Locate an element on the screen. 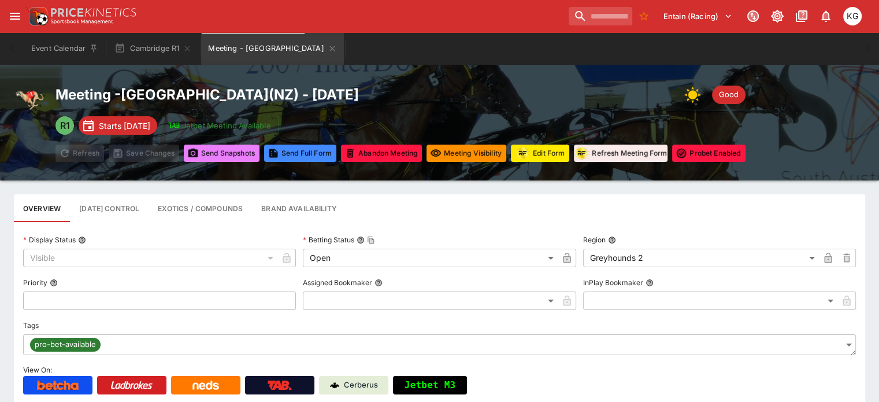  button: Refresh Meeting Form is located at coordinates (621, 153).